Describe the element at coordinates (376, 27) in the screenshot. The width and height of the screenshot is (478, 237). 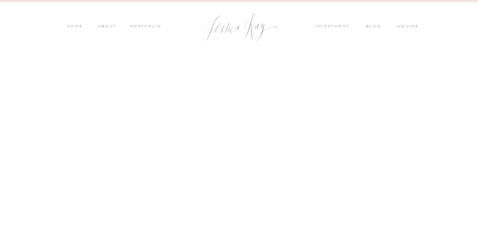
I see `nav: blog` at that location.